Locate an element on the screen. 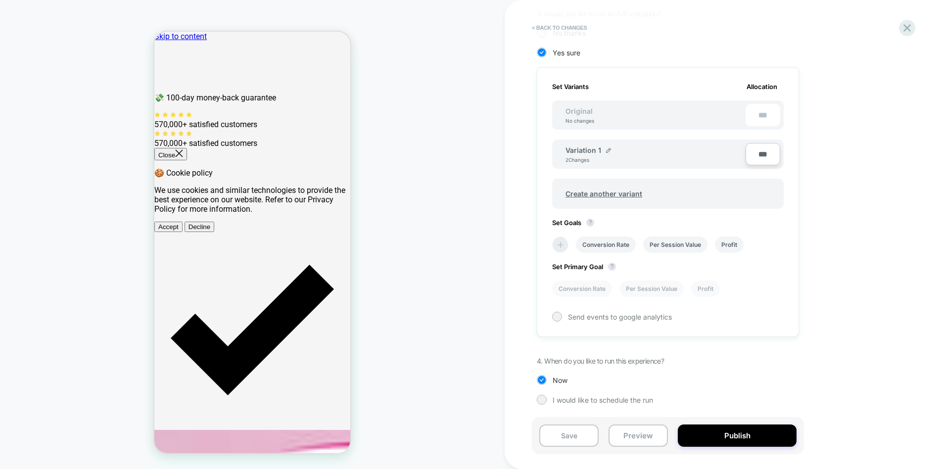 The height and width of the screenshot is (469, 940). span: Set Variants is located at coordinates (571, 87).